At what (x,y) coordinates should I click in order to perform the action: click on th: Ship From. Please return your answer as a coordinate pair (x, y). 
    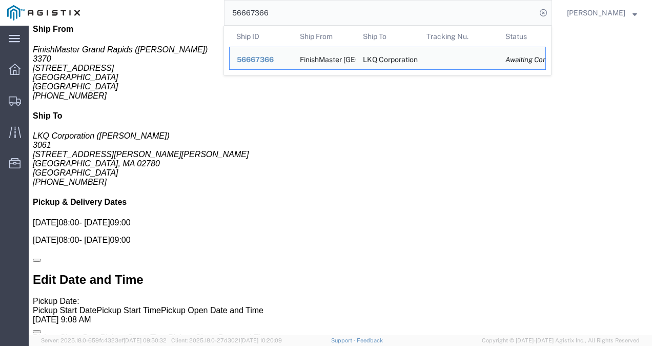
    Looking at the image, I should click on (325, 36).